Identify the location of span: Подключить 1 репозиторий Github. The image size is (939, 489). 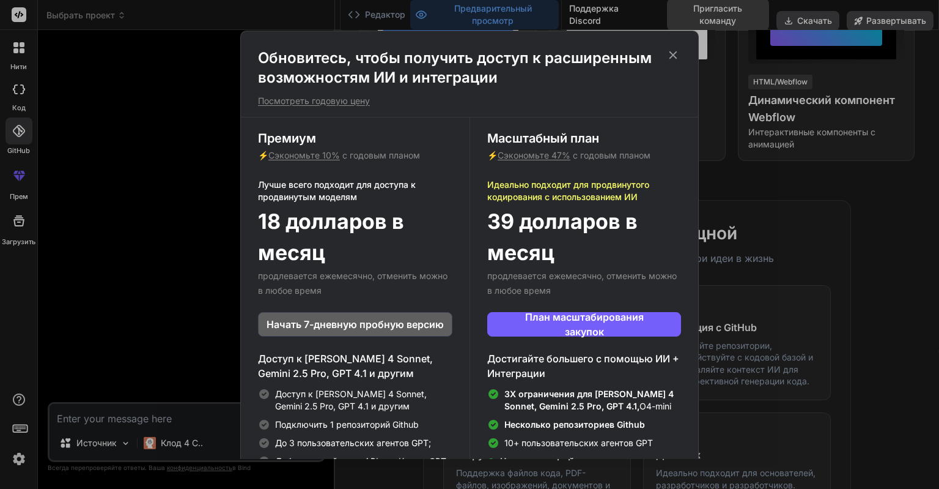
(347, 424).